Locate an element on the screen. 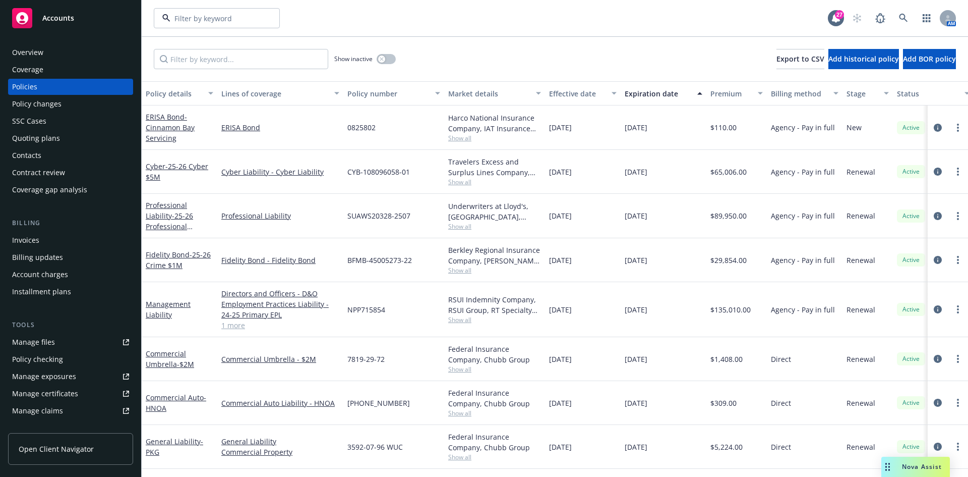  a: Billing updates is located at coordinates (71, 257).